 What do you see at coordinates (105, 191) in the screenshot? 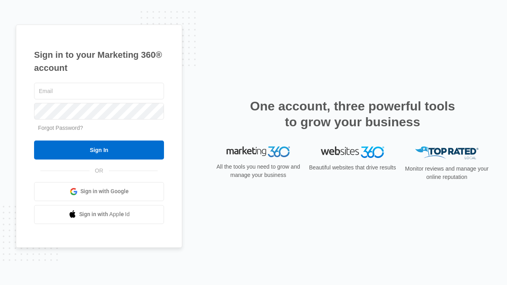
I see `span: Sign in with Google` at bounding box center [105, 191].